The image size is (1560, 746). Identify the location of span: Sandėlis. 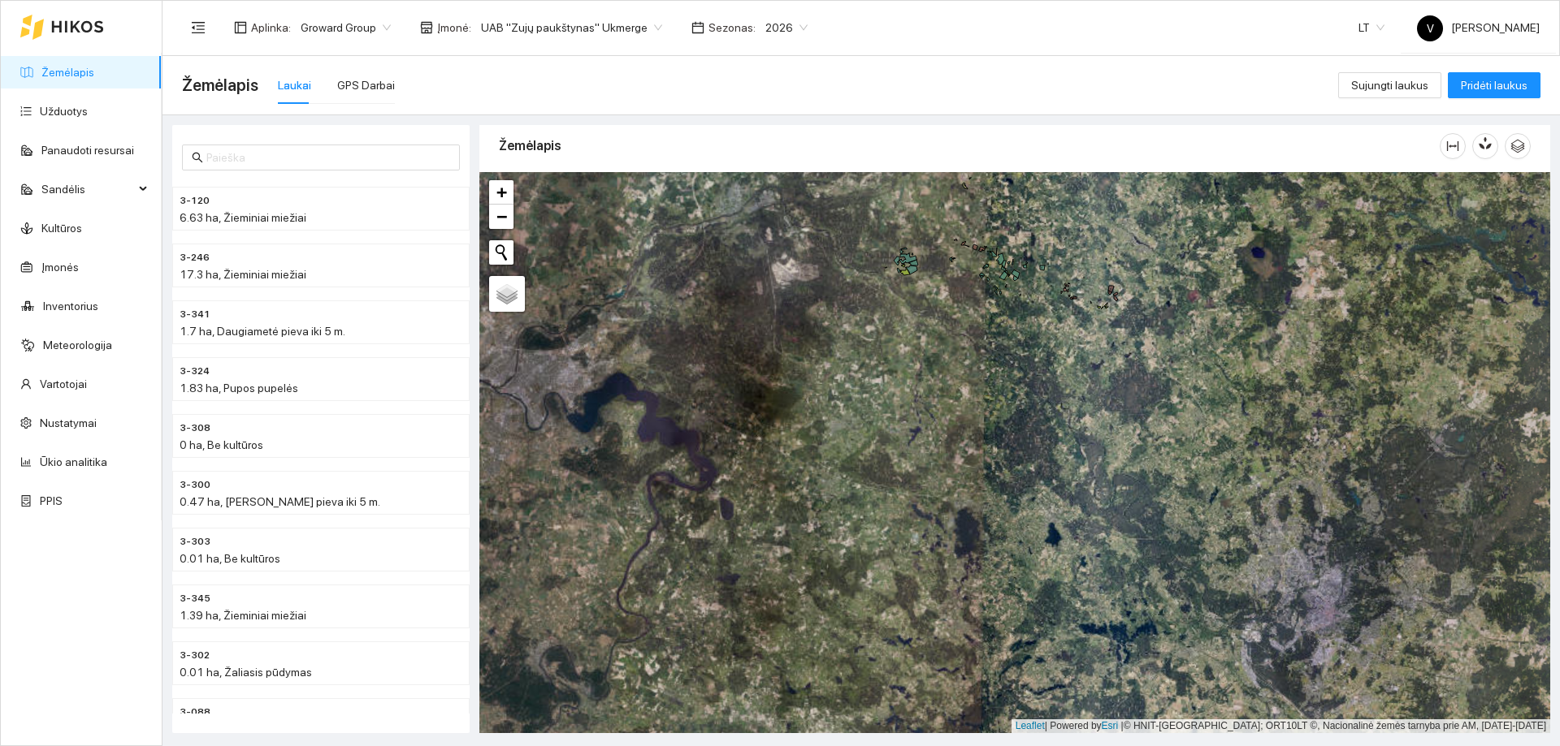
(88, 189).